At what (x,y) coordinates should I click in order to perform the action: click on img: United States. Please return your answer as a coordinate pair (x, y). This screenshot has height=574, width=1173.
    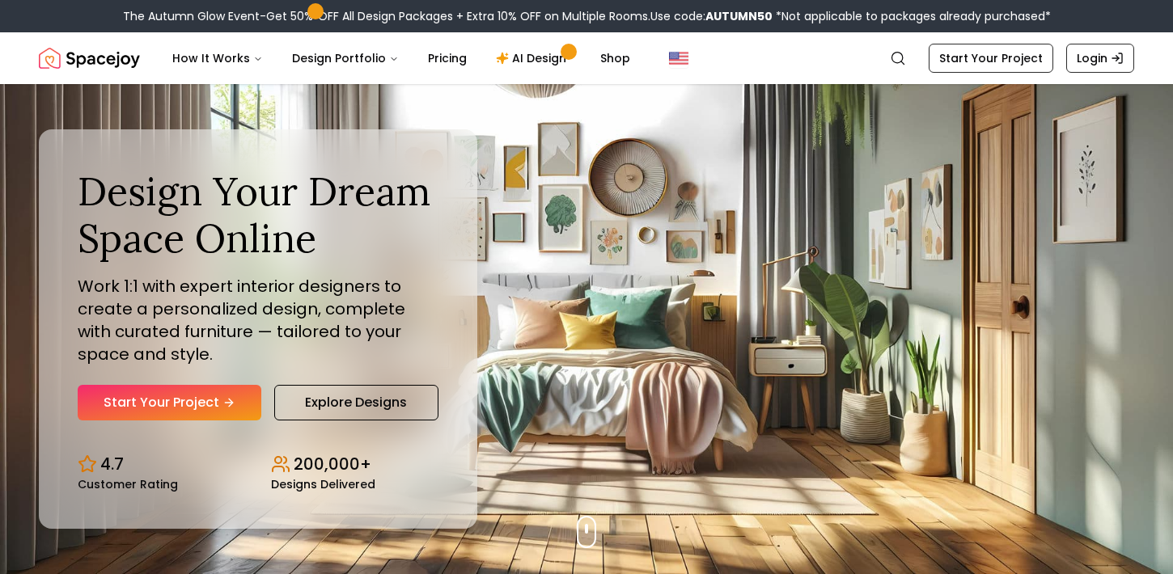
    Looking at the image, I should click on (679, 58).